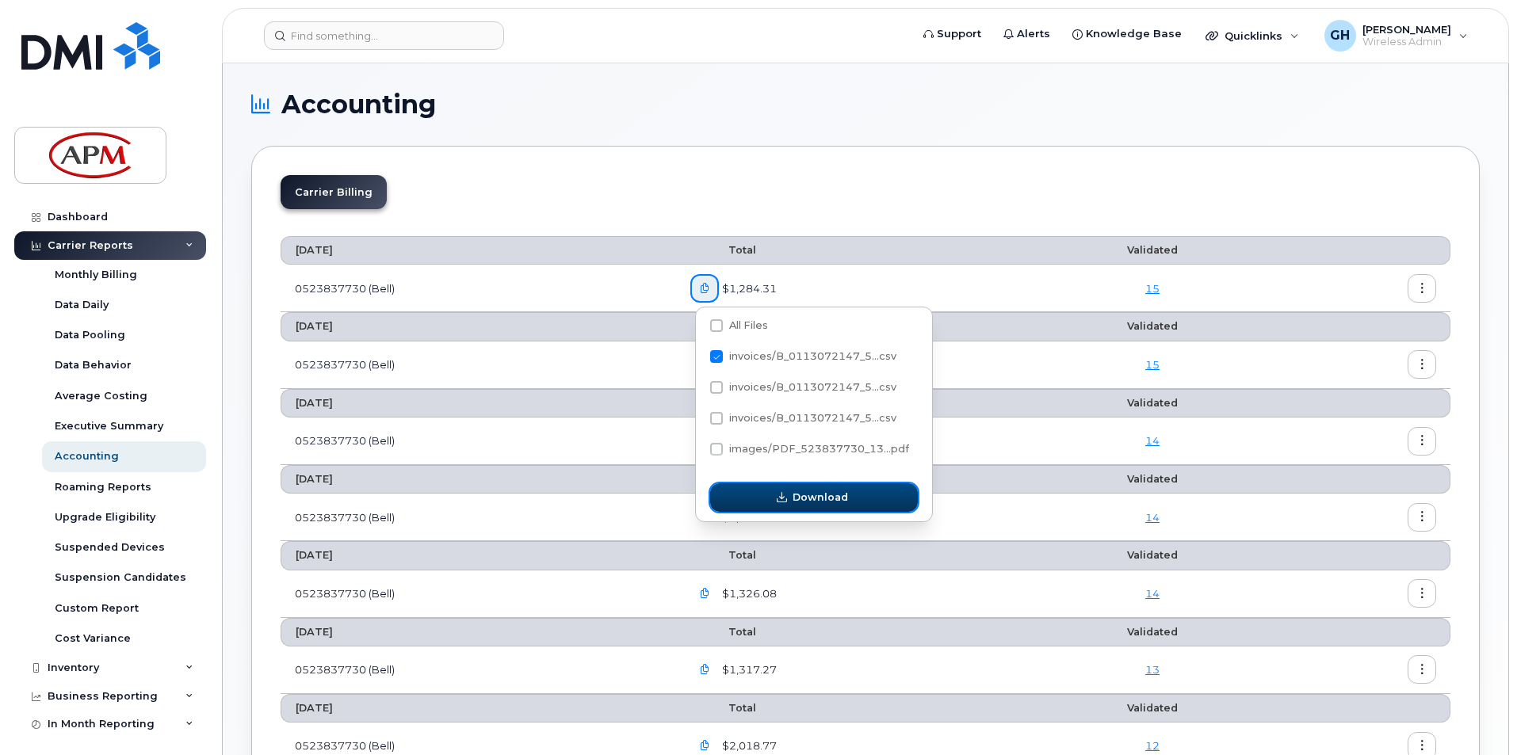 The image size is (1517, 755). What do you see at coordinates (803, 359) in the screenshot?
I see `span: invoices/B_0113072147_523837730_14092025_MOB.csv` at bounding box center [803, 359].